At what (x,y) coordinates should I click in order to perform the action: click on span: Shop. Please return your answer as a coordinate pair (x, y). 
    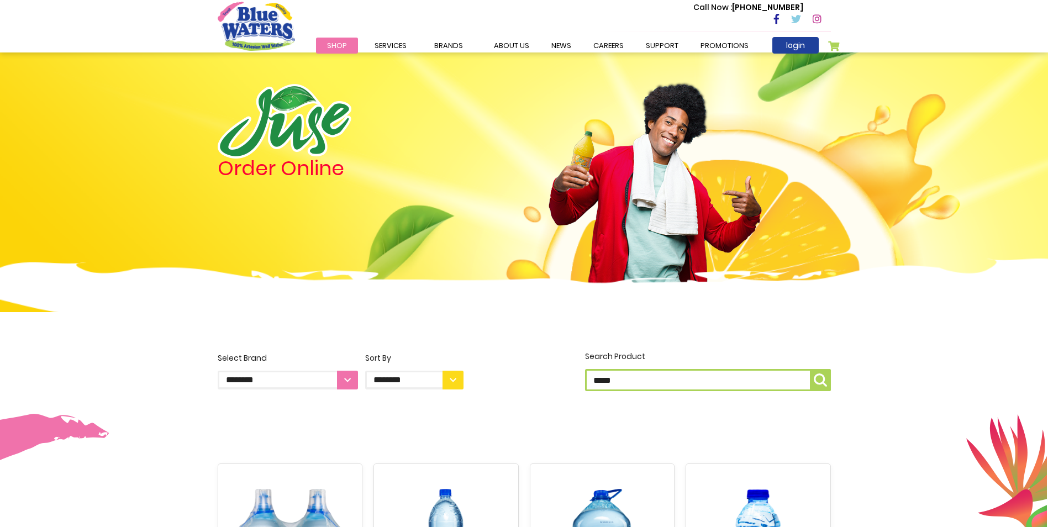
    Looking at the image, I should click on (337, 45).